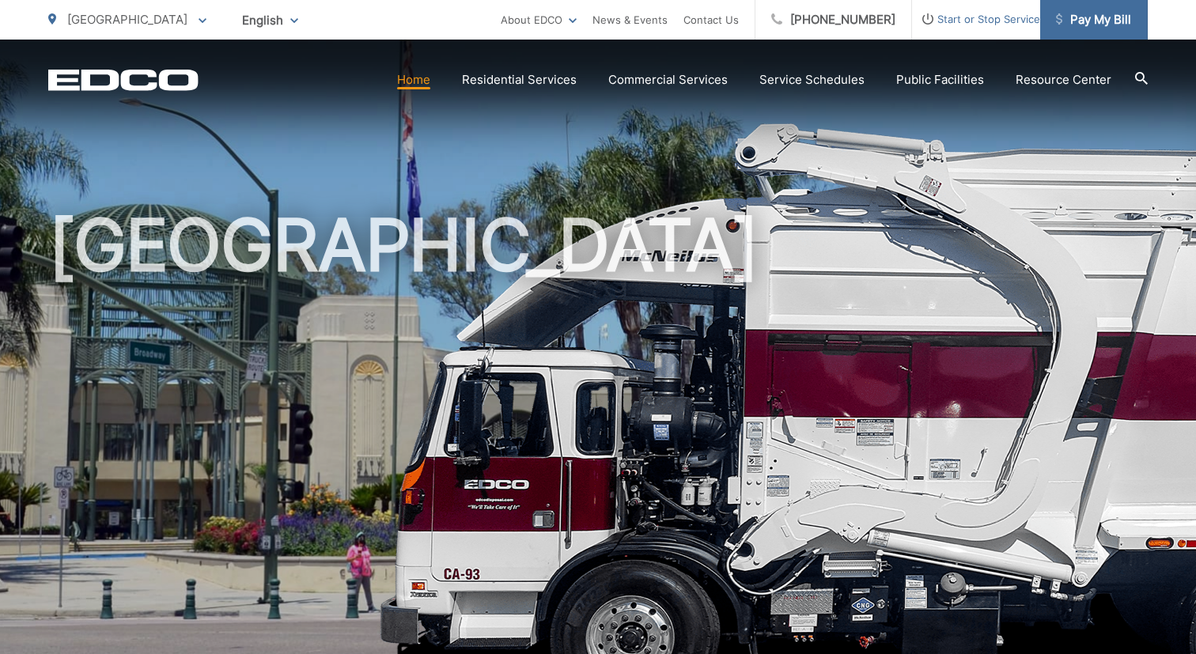  I want to click on a: Service Schedules, so click(812, 80).